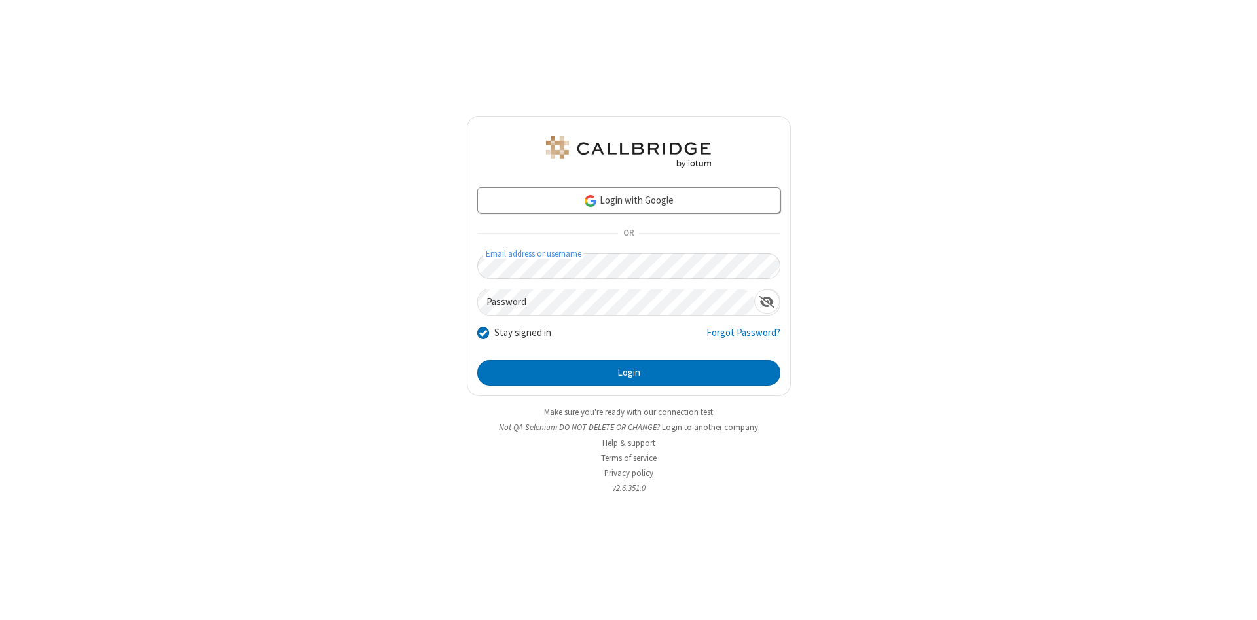 This screenshot has width=1257, height=620. I want to click on img: google-icon.png, so click(590, 201).